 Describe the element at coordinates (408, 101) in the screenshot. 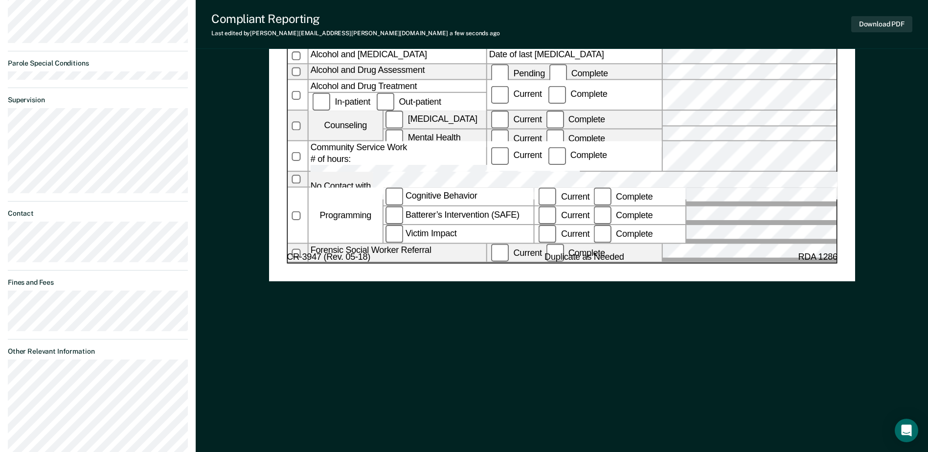

I see `label: Out-patient` at that location.